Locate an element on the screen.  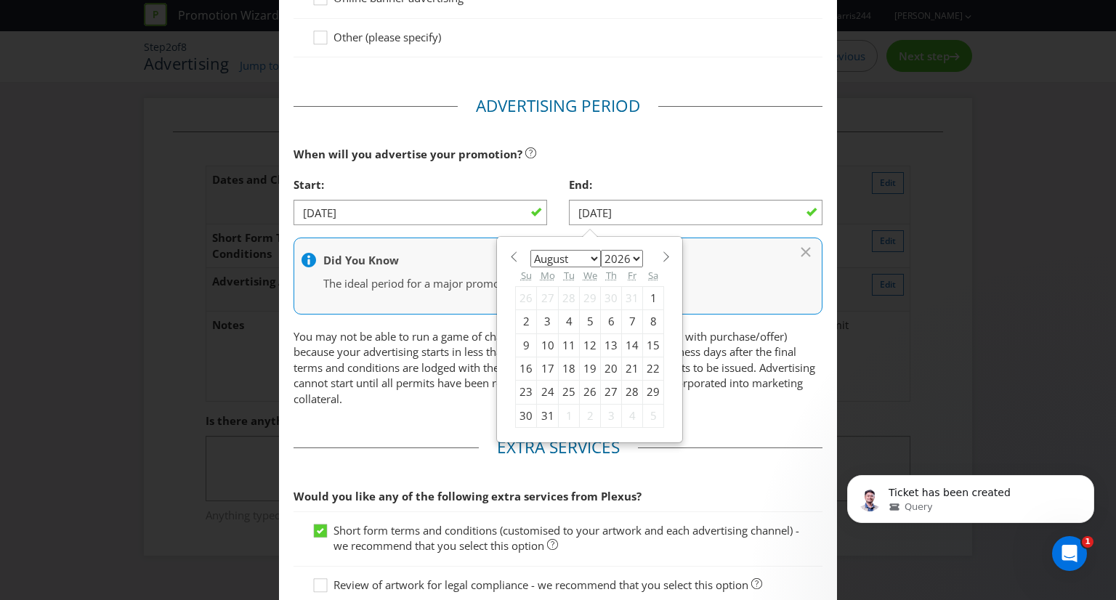
div: 14 is located at coordinates (632, 345).